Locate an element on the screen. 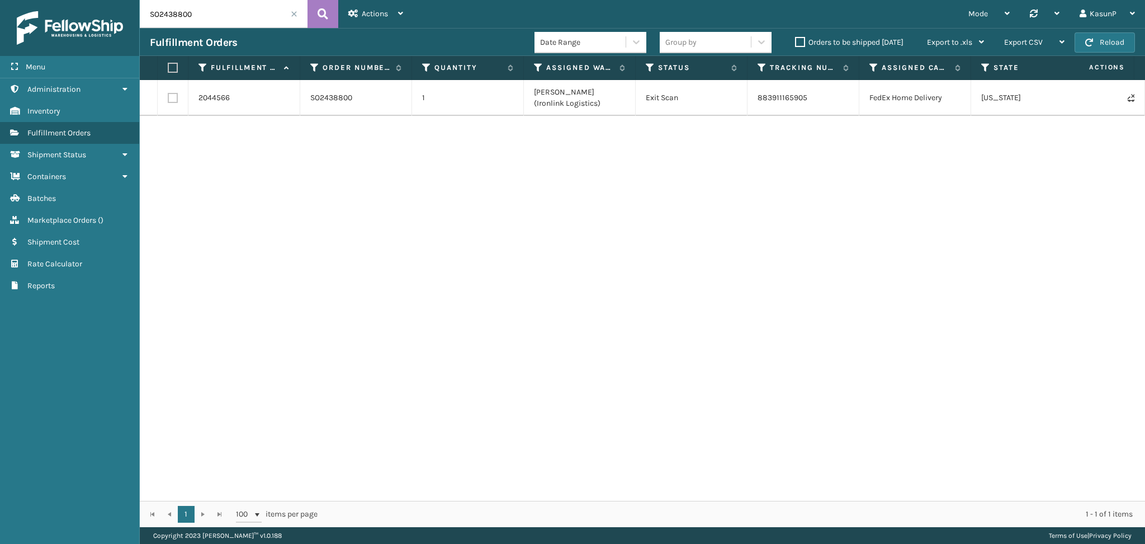 This screenshot has height=544, width=1145. label: Order Number is located at coordinates (356, 68).